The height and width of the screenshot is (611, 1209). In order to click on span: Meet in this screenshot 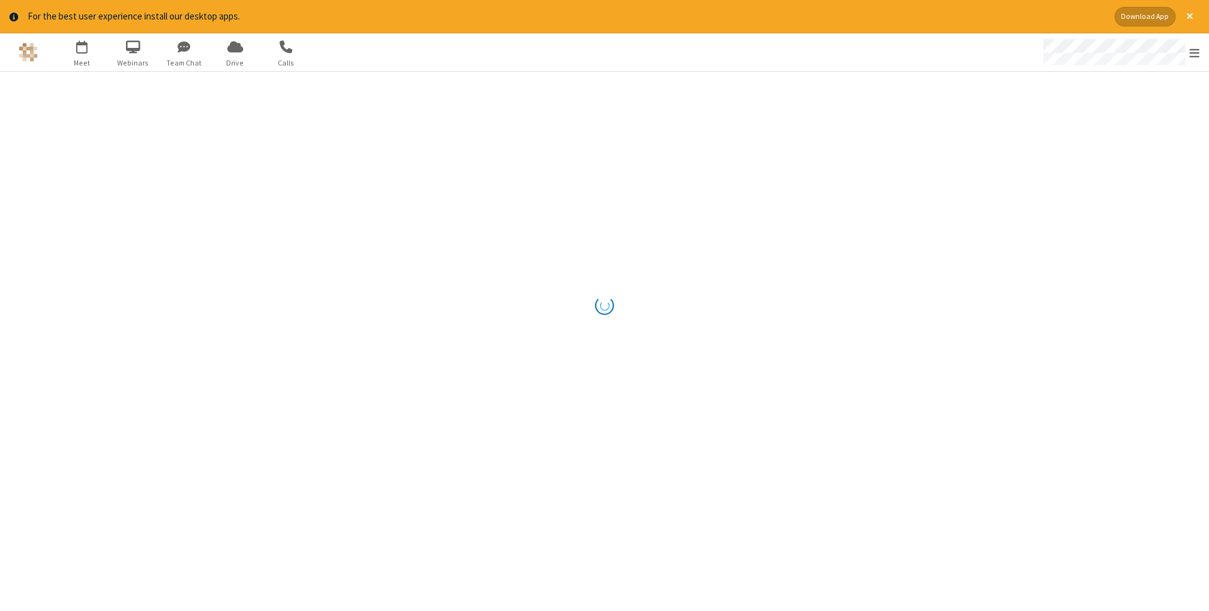, I will do `click(82, 63)`.